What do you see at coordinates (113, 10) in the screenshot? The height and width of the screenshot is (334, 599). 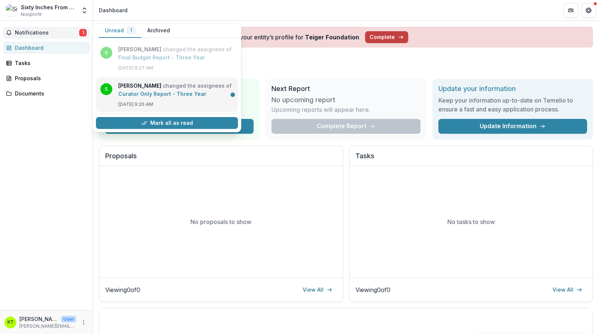 I see `nav: breadcrumb` at bounding box center [113, 10].